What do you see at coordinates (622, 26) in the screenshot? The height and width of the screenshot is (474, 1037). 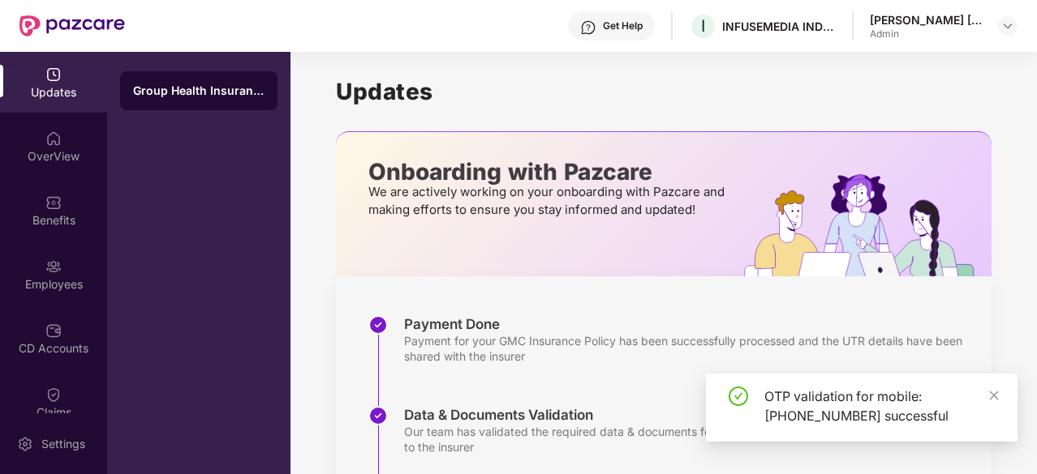 I see `div: Get Help` at bounding box center [622, 26].